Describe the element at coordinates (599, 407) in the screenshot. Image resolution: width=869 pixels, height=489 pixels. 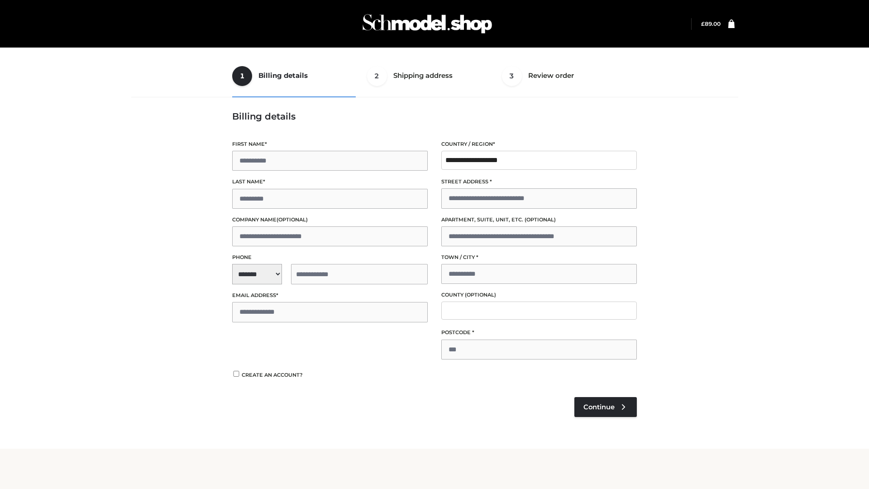
I see `span: Continue` at that location.